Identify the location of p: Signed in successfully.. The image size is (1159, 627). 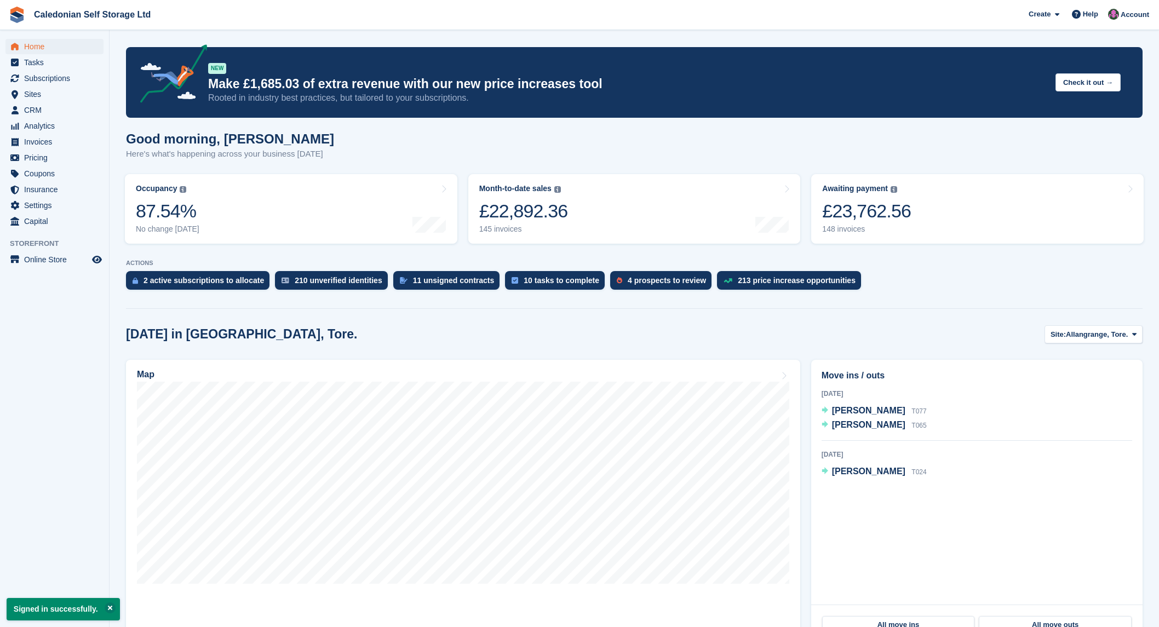
(63, 609).